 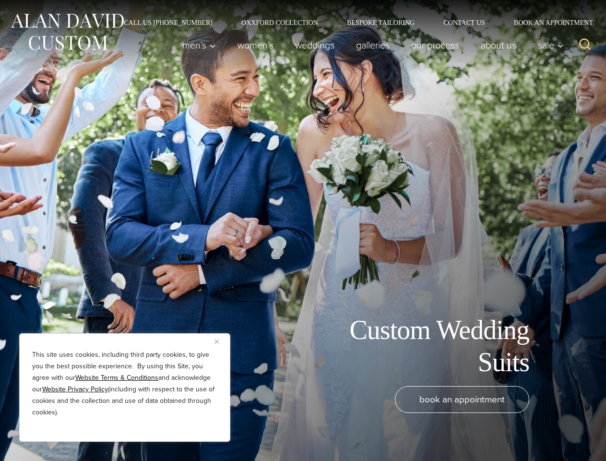 What do you see at coordinates (551, 45) in the screenshot?
I see `span: Sale` at bounding box center [551, 45].